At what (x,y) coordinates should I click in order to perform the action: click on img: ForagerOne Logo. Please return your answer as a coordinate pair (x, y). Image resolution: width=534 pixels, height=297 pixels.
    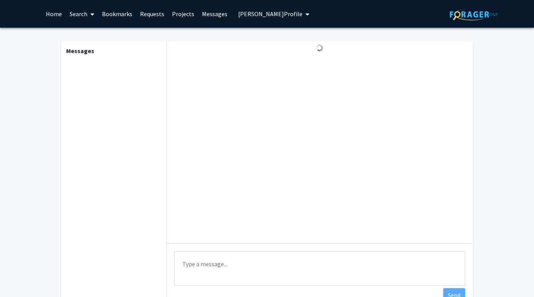
    Looking at the image, I should click on (473, 14).